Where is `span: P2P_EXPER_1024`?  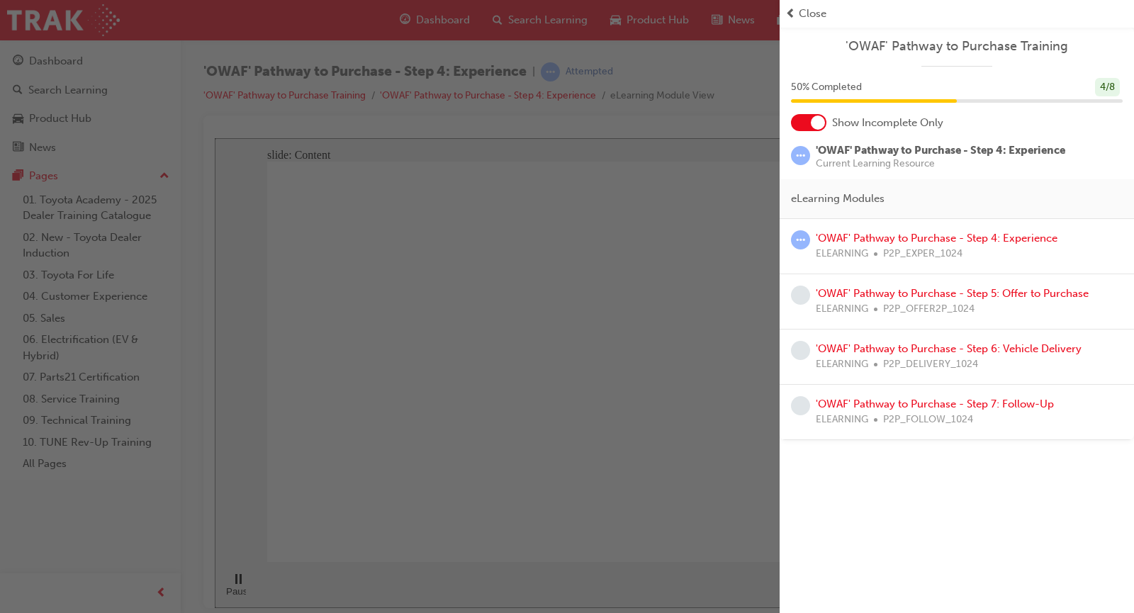 span: P2P_EXPER_1024 is located at coordinates (923, 254).